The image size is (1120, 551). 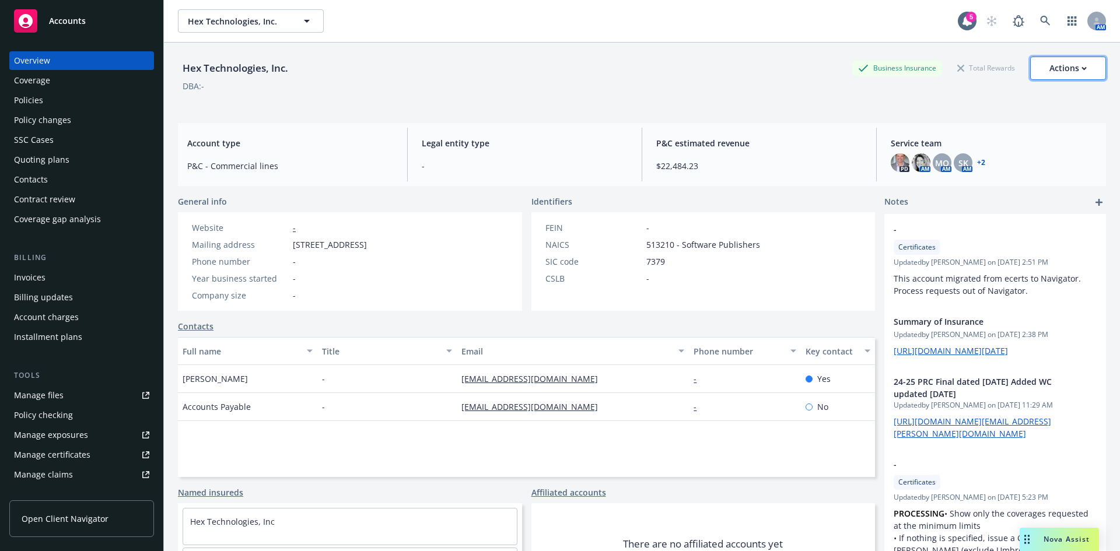 I want to click on a: Quoting plans, so click(x=82, y=160).